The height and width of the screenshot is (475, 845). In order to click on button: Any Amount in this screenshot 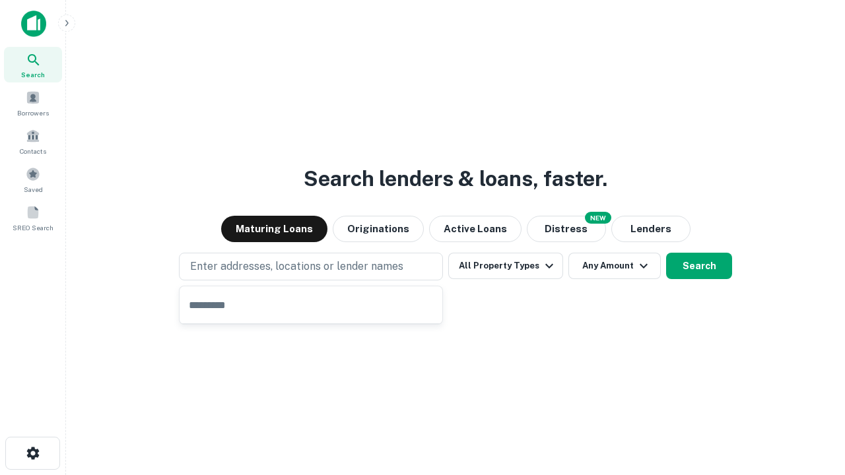, I will do `click(614, 266)`.